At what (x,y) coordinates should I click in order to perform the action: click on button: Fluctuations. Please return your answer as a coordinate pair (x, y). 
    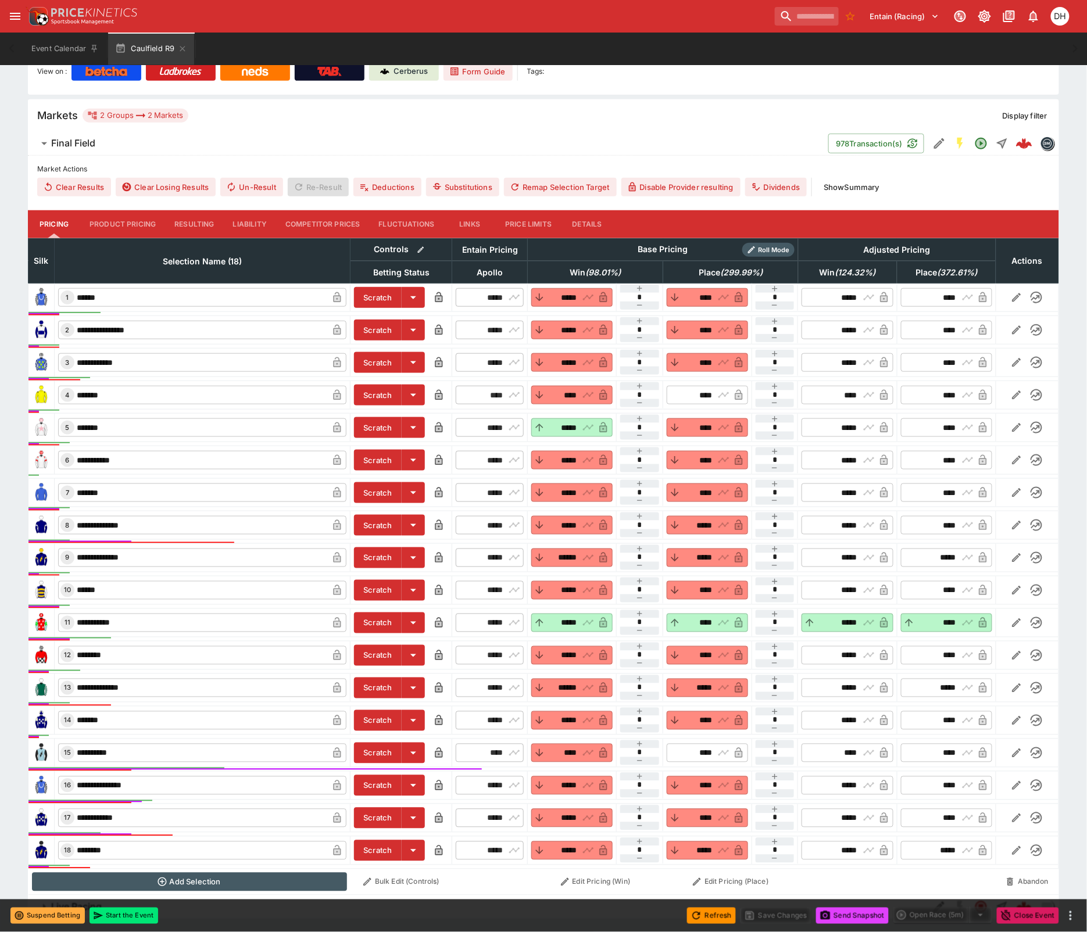
    Looking at the image, I should click on (407, 224).